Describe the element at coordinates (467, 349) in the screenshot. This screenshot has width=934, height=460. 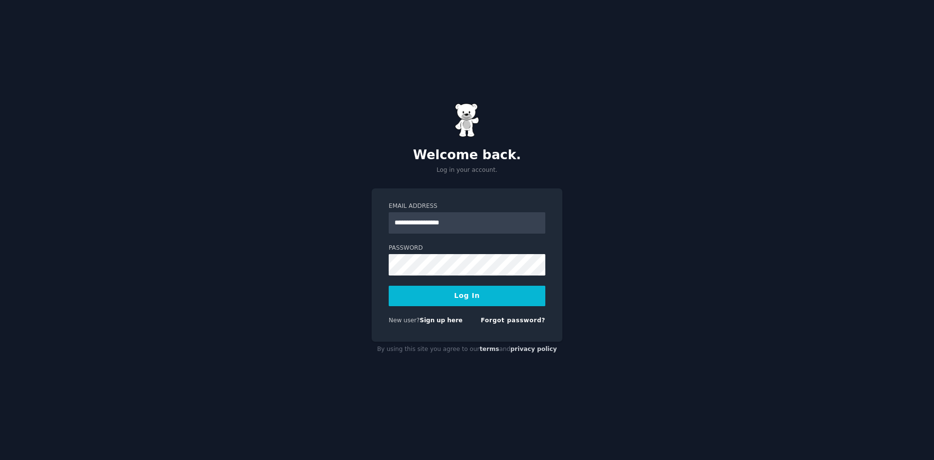
I see `div: By using this site you agree to our and` at that location.